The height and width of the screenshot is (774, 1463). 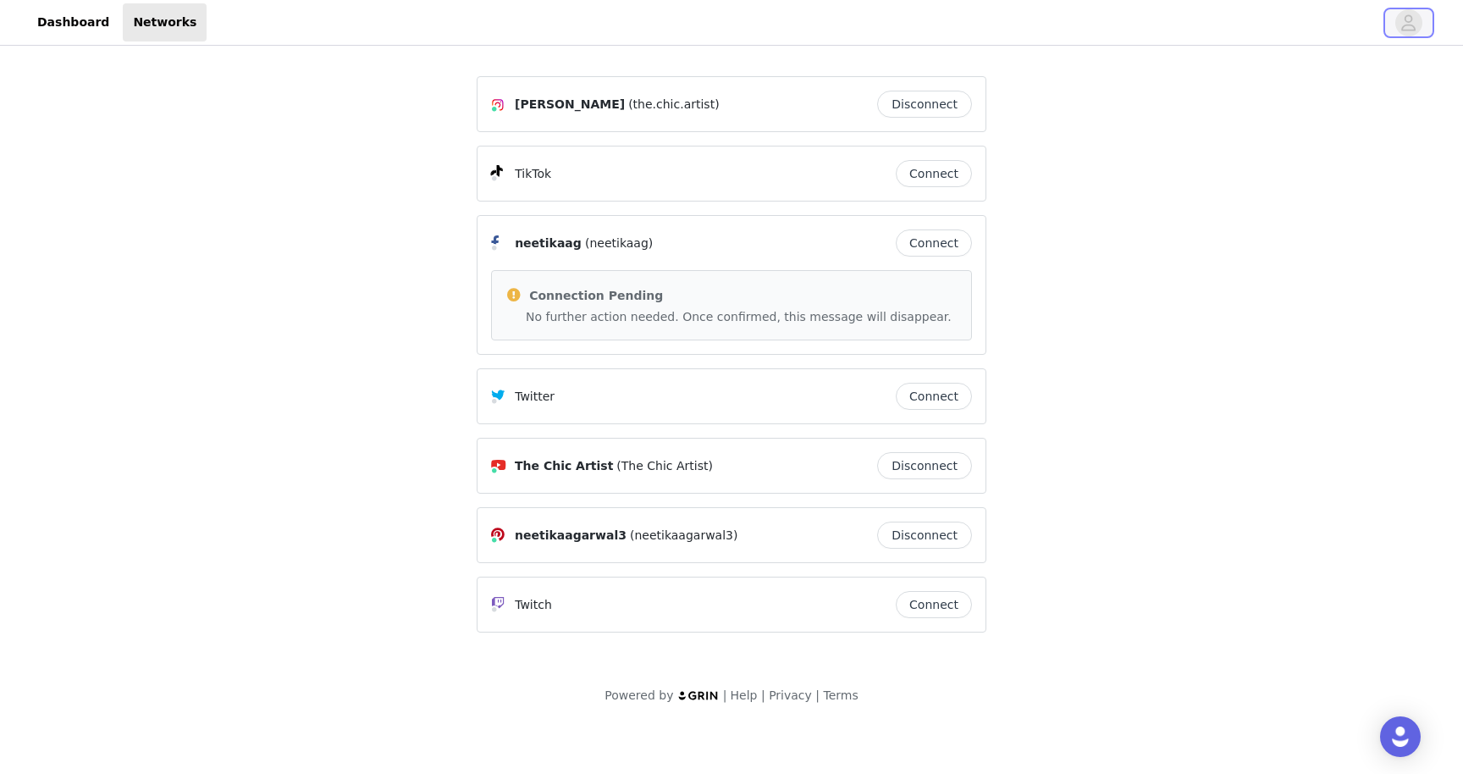 I want to click on p: Twitch, so click(x=533, y=604).